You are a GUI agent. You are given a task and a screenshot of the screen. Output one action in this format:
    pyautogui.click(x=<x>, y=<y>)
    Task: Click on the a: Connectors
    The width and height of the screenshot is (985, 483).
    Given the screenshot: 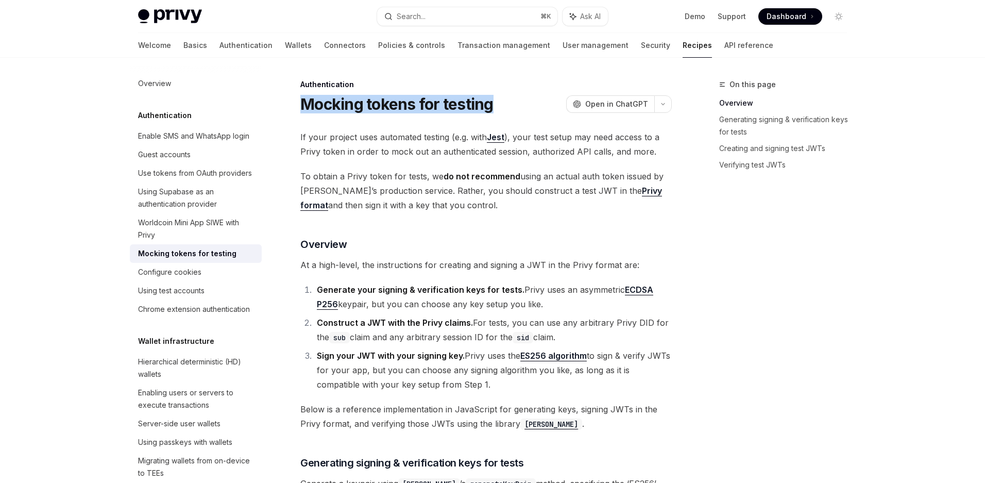 What is the action you would take?
    pyautogui.click(x=345, y=45)
    